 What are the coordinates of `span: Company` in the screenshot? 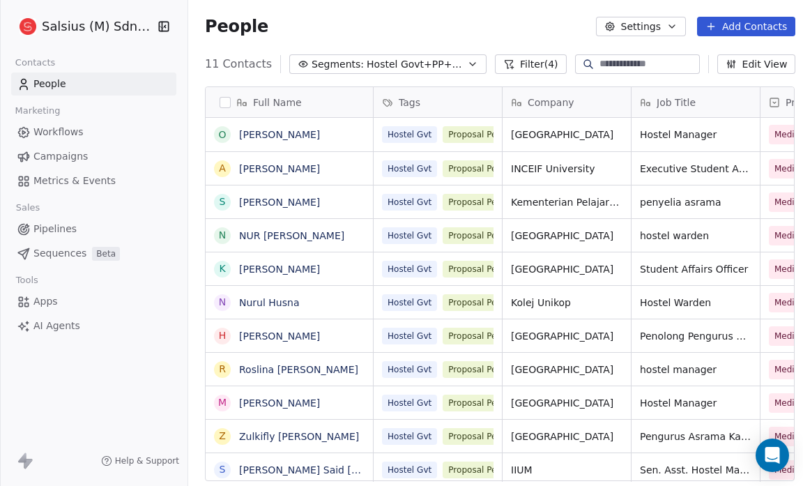 It's located at (551, 103).